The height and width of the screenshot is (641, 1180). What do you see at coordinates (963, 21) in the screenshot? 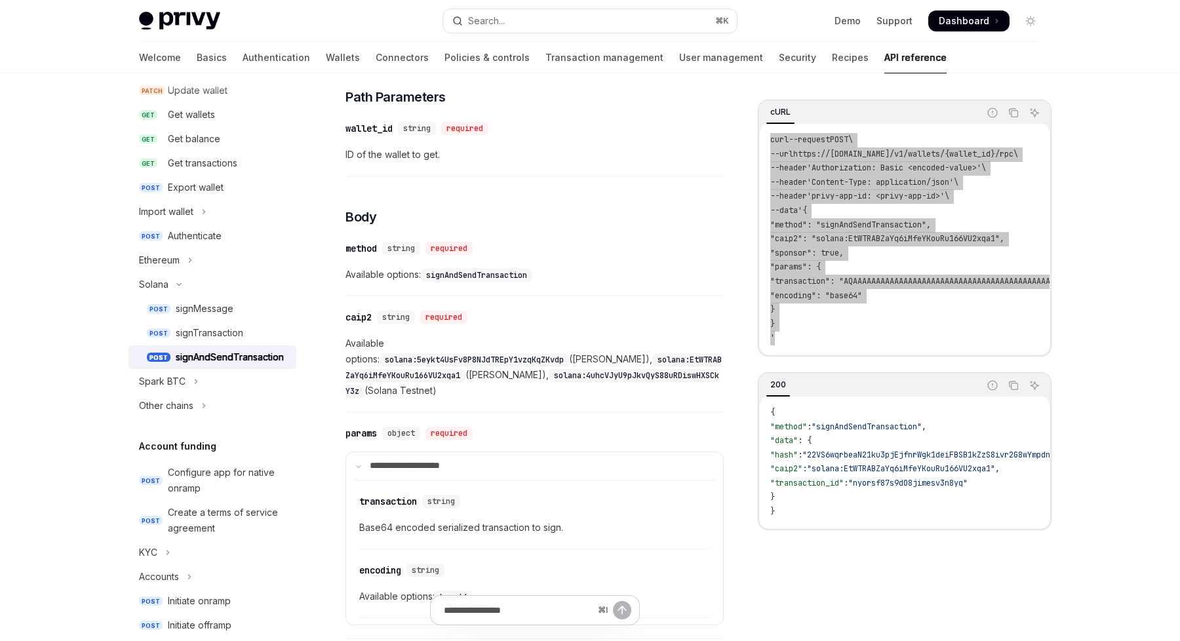
I see `span: Dashboard` at bounding box center [963, 21].